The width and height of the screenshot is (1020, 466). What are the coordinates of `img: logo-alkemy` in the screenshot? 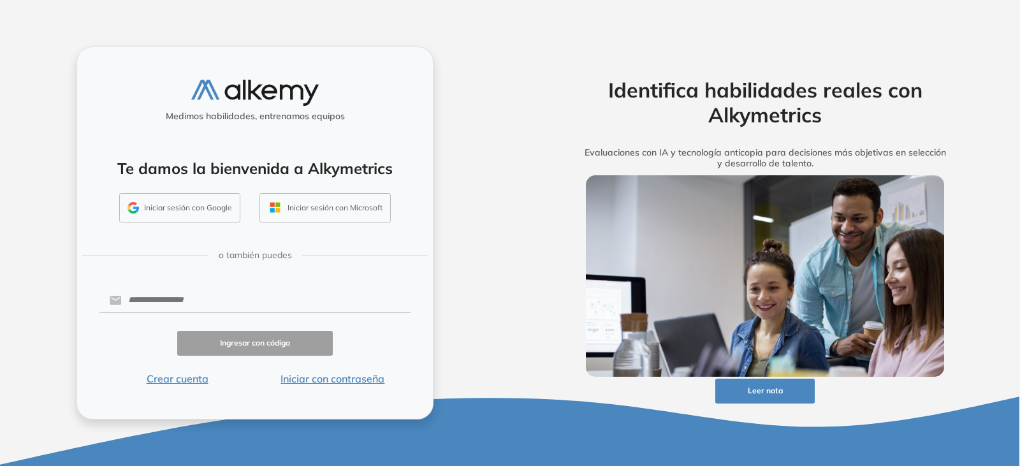 It's located at (255, 92).